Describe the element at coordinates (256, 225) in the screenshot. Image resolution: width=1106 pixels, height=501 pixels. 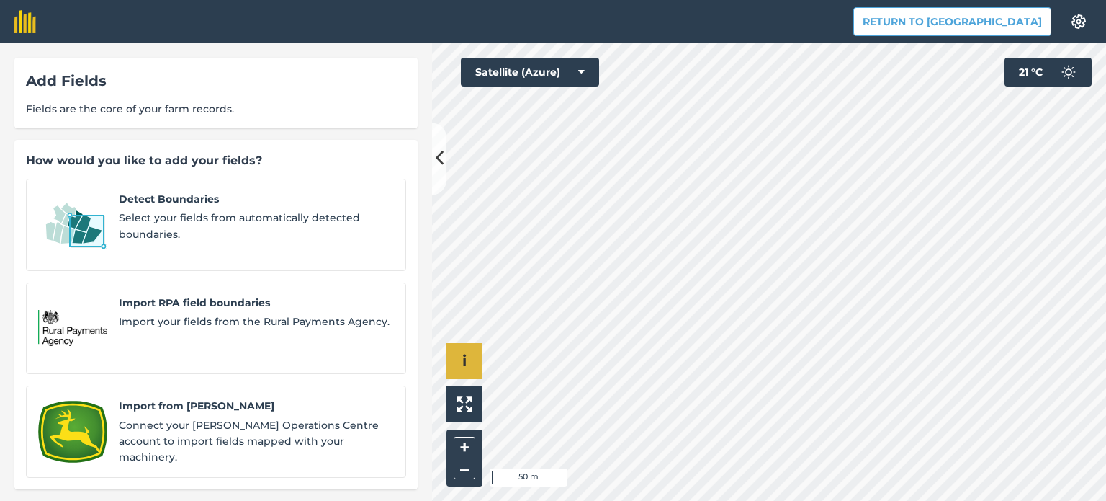
I see `span: Select your fields from automatically detected boundaries.` at that location.